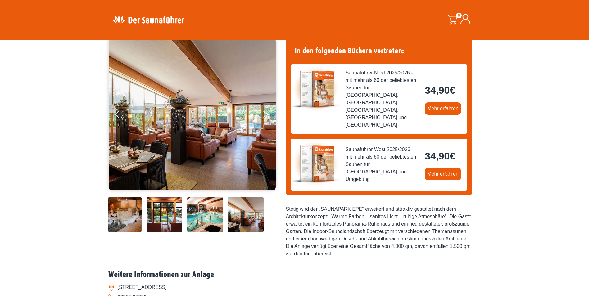 The width and height of the screenshot is (589, 296). What do you see at coordinates (459, 16) in the screenshot?
I see `span: 0` at bounding box center [459, 16].